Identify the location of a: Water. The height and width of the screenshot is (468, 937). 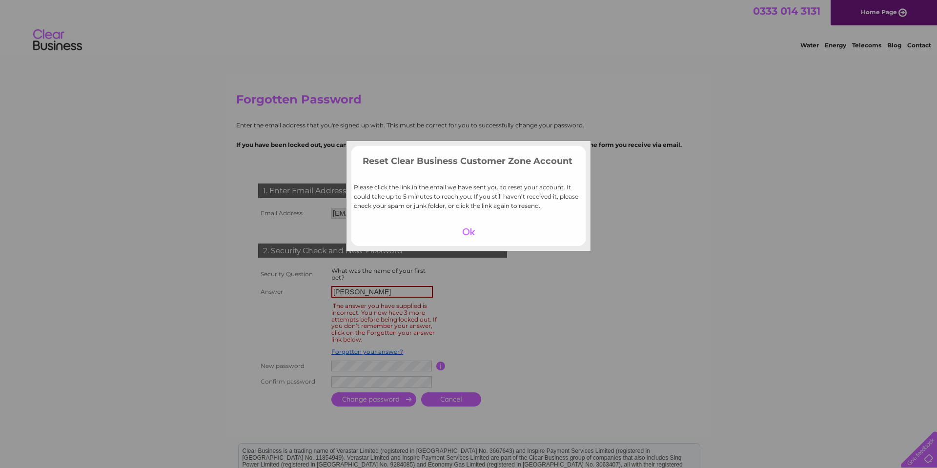
(810, 45).